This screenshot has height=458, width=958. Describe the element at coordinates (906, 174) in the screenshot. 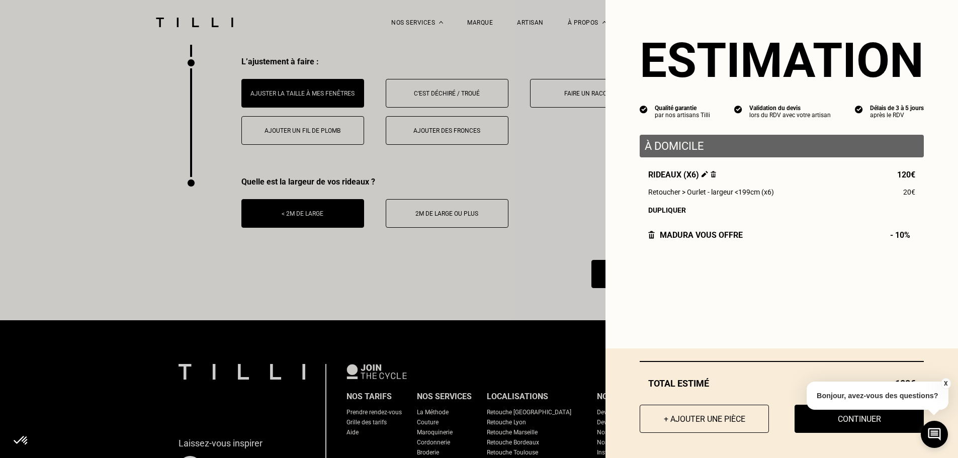

I see `span: 120€` at that location.